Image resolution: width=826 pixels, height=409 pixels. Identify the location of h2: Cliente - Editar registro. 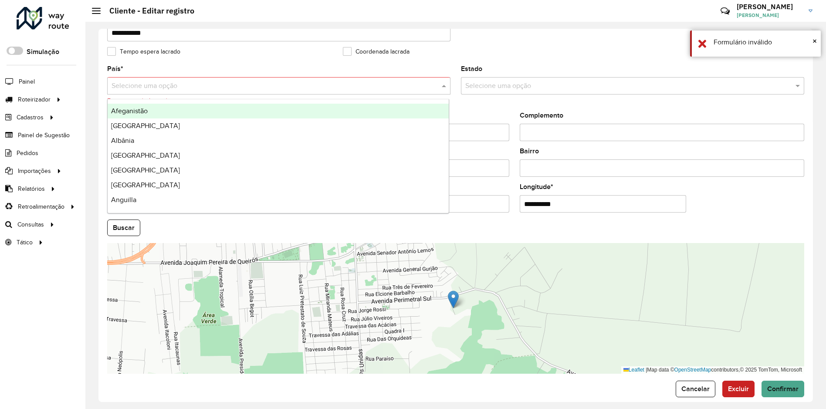
(147, 11).